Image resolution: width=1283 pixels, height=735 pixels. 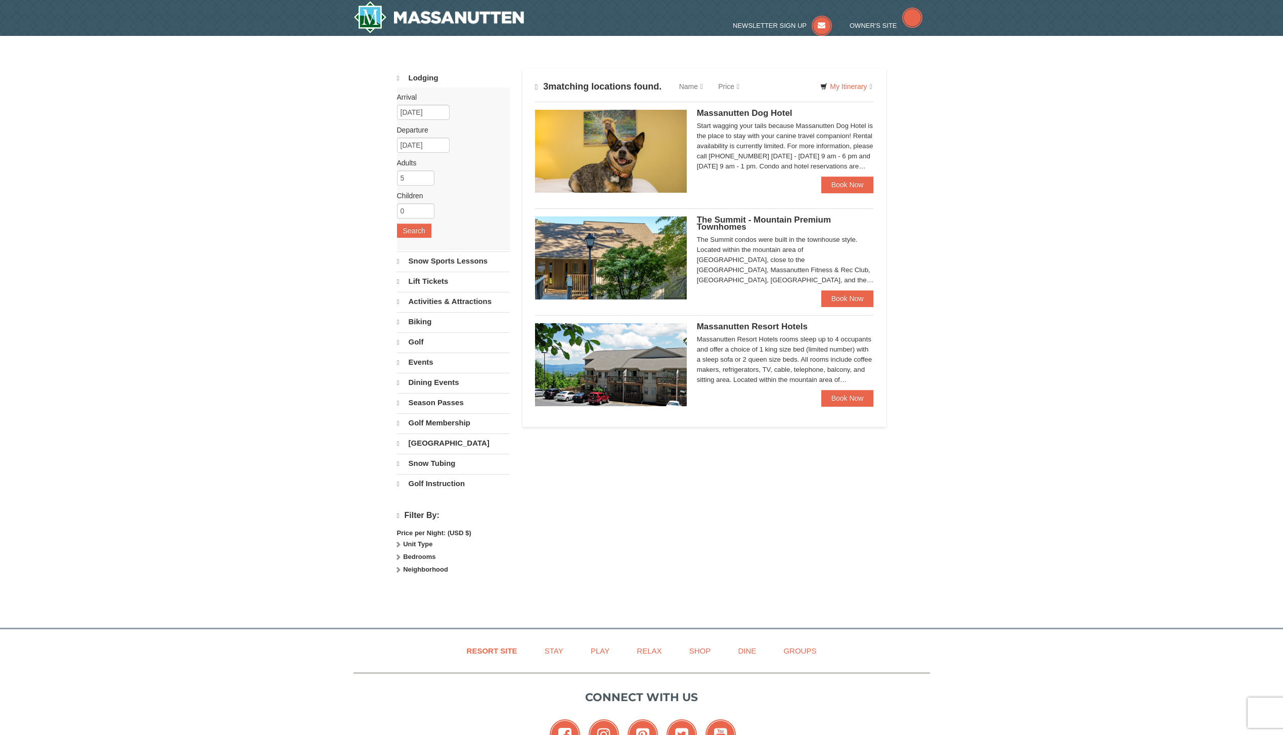 What do you see at coordinates (785, 260) in the screenshot?
I see `div: The Summit condos were built in the townhouse style. Located within the mountain area of [GEOGRAP...` at bounding box center [785, 260].